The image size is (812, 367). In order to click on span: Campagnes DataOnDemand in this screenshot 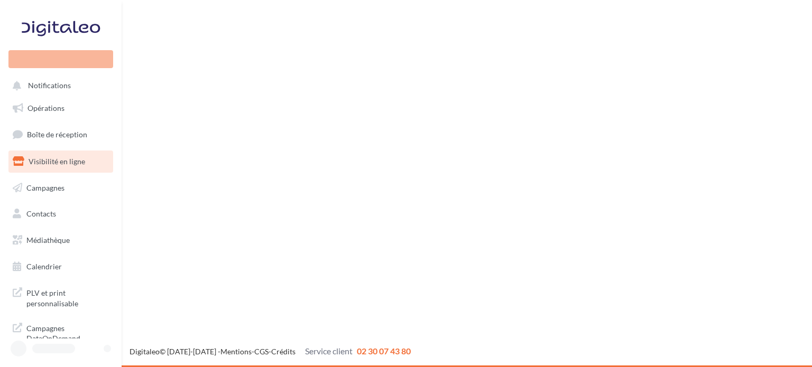, I will do `click(68, 332)`.